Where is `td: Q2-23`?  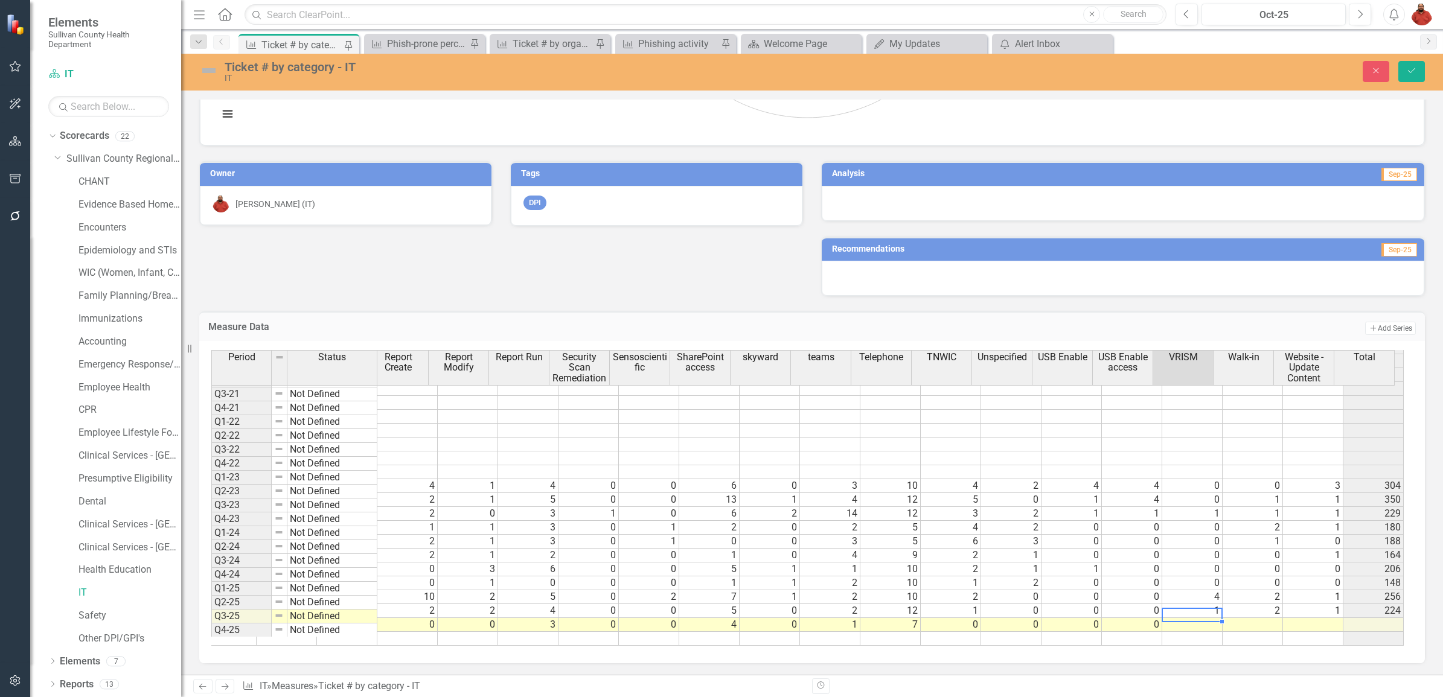 td: Q2-23 is located at coordinates (242, 492).